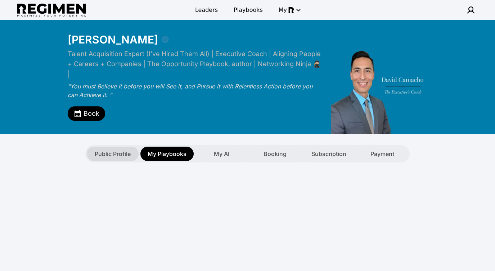  Describe the element at coordinates (165, 40) in the screenshot. I see `div: Verified partner - David Camacho` at that location.